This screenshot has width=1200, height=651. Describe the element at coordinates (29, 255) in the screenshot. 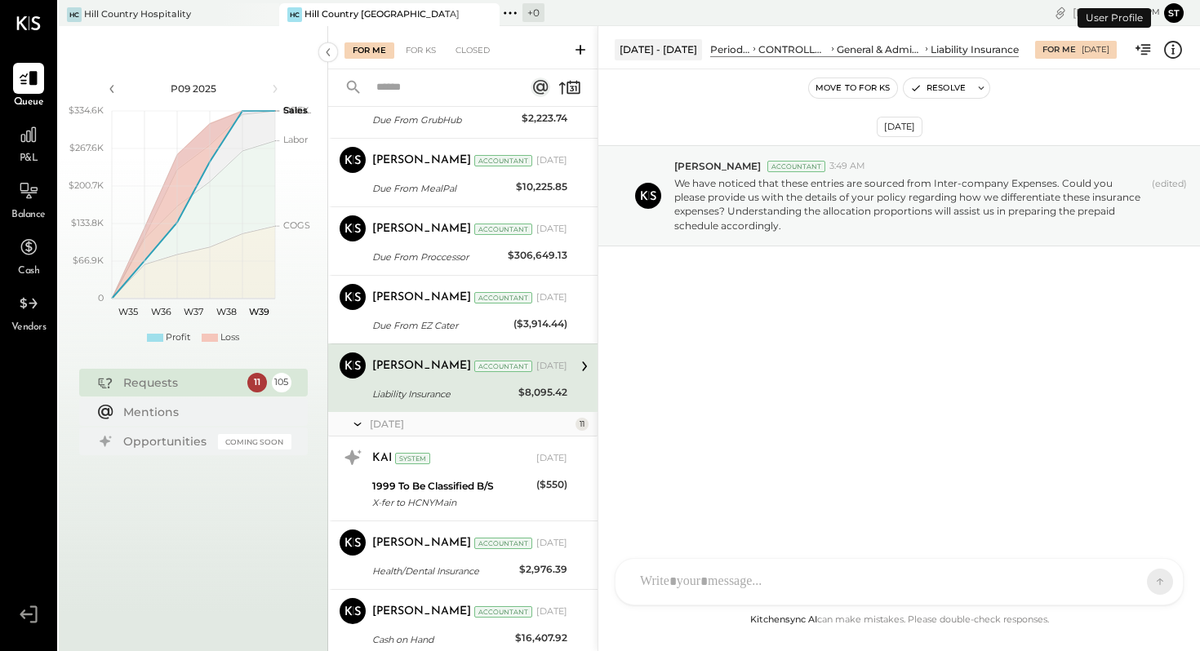

I see `a: Cash` at that location.